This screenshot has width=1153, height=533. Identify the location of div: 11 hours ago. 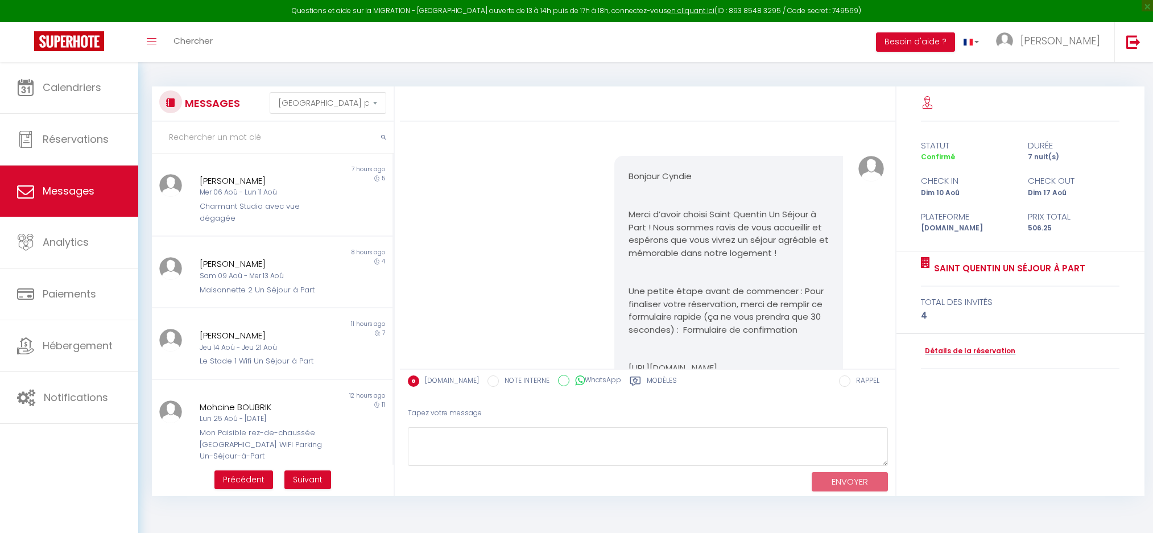
(333, 324).